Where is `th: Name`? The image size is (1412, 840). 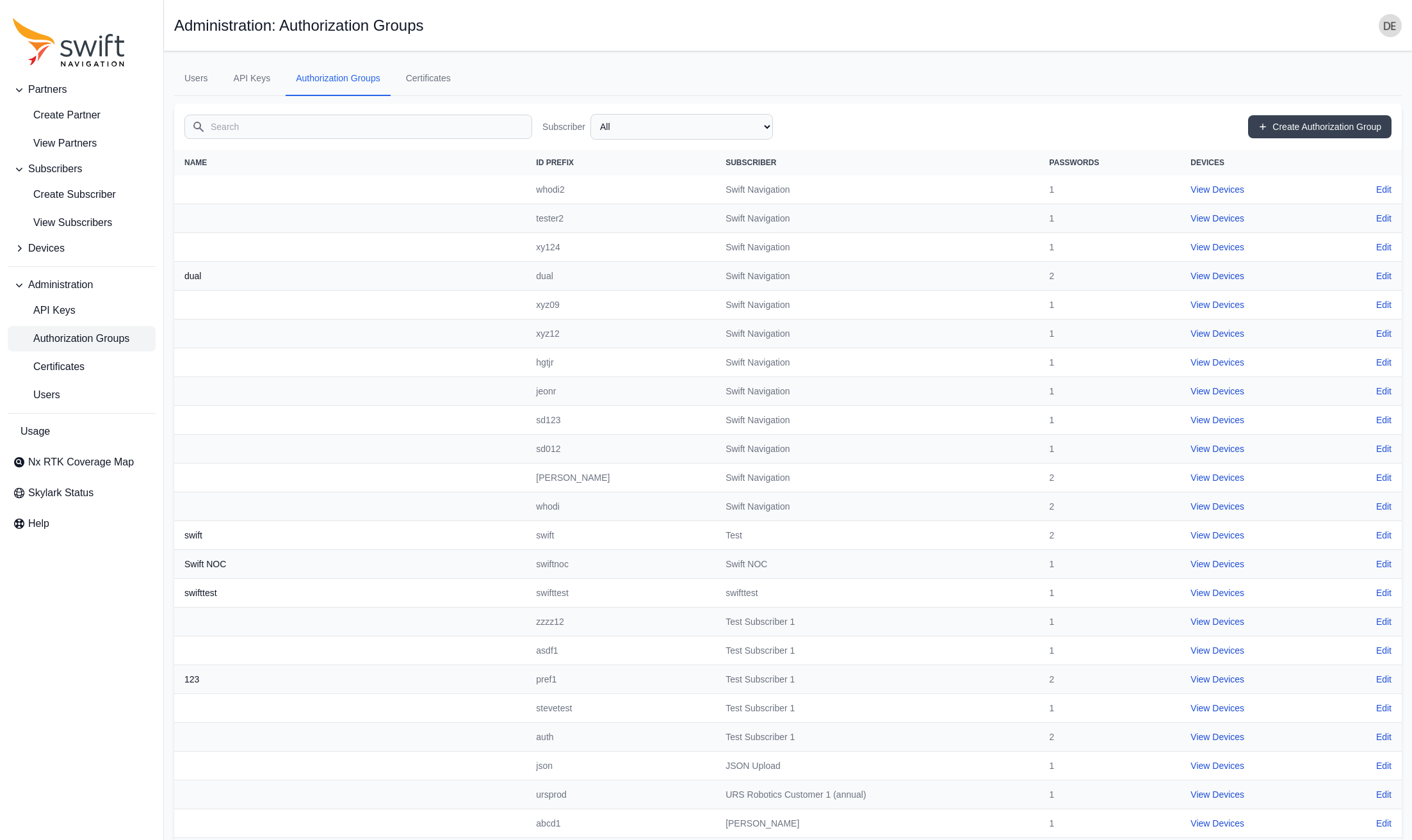 th: Name is located at coordinates (350, 162).